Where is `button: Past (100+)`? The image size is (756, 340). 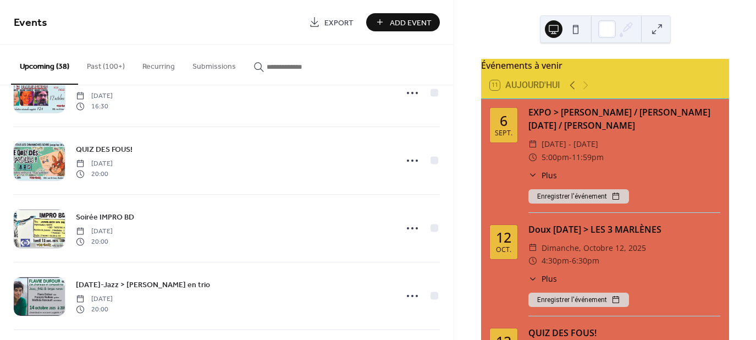 button: Past (100+) is located at coordinates (106, 64).